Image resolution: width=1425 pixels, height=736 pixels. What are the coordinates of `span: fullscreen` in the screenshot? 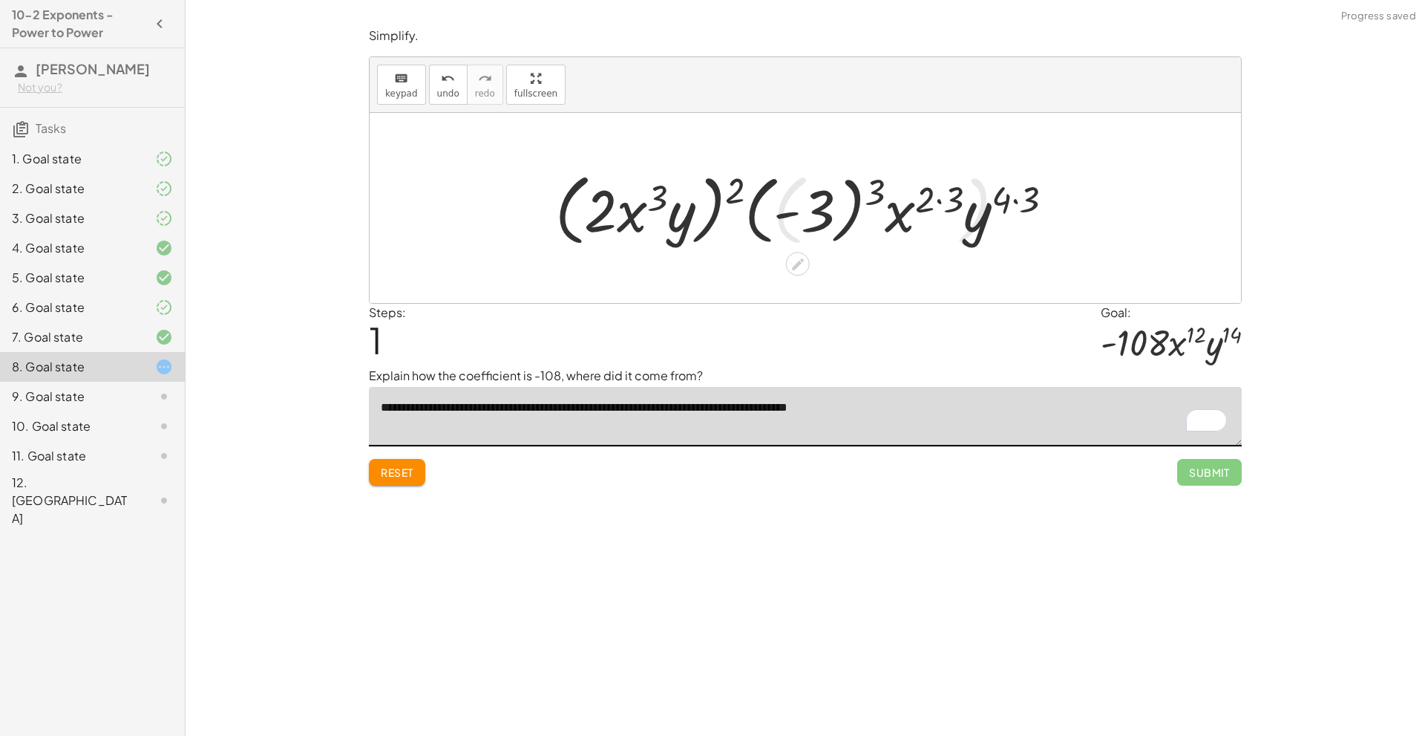 It's located at (536, 94).